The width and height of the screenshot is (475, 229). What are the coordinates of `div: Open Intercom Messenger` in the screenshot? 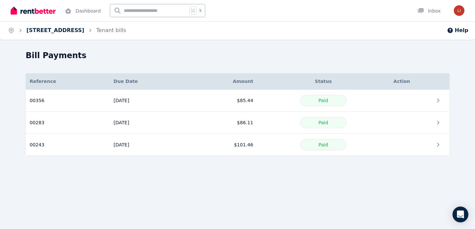 It's located at (460, 215).